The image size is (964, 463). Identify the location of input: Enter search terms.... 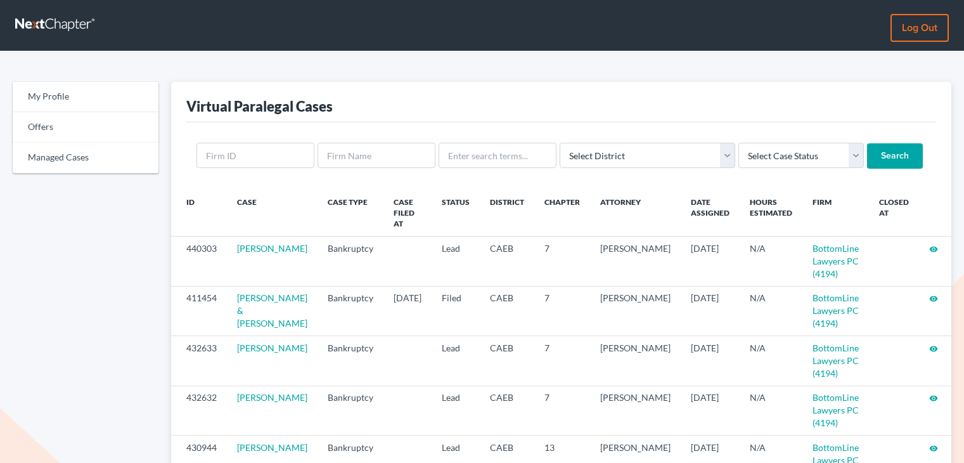
(498, 155).